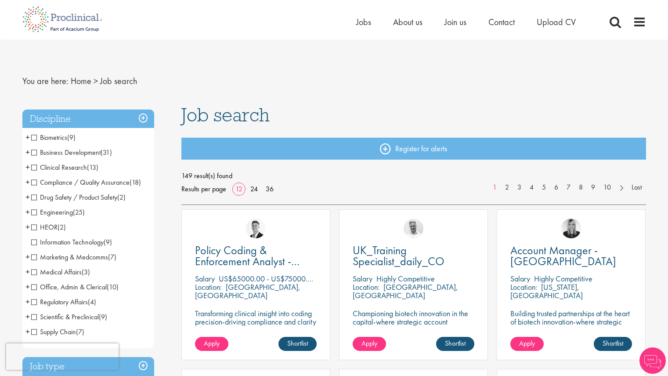 This screenshot has height=376, width=668. I want to click on span: HEOR, so click(48, 227).